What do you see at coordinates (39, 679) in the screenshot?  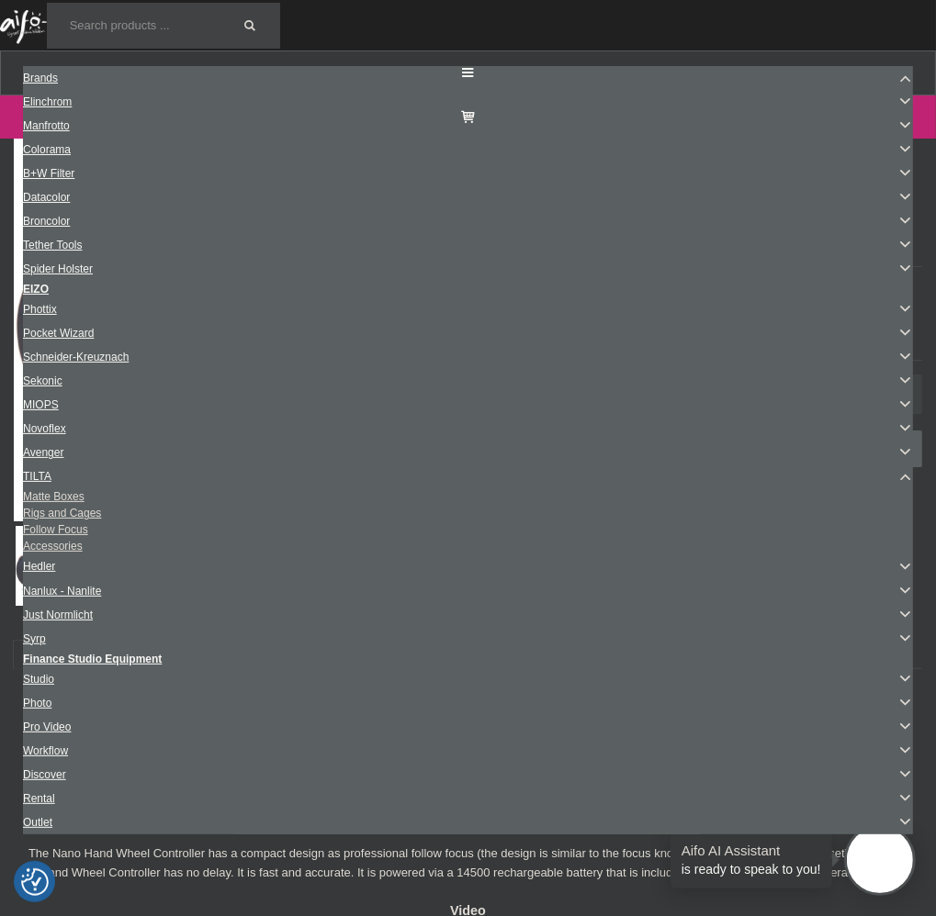 I see `a: Studio` at bounding box center [39, 679].